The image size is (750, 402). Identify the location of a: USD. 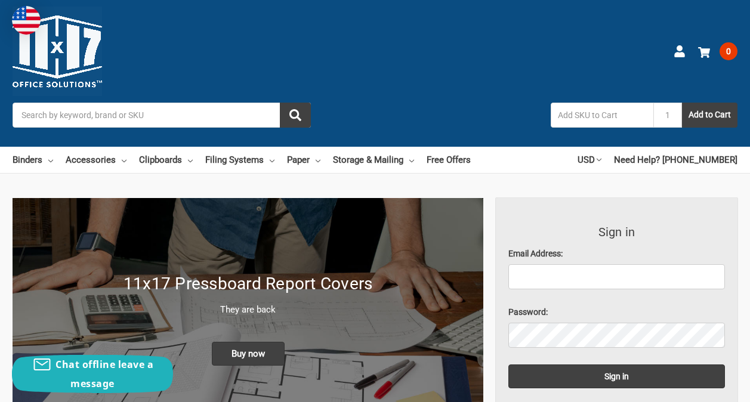
(589, 160).